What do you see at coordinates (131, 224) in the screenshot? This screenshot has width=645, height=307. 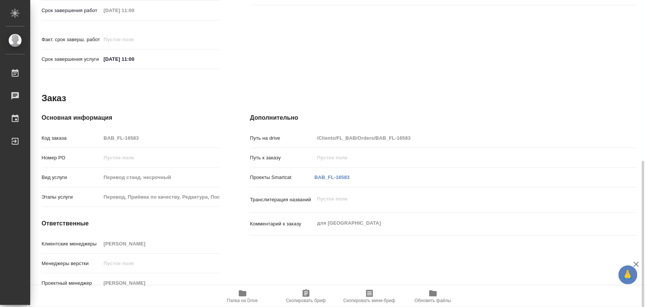 I see `h4: Ответственные` at bounding box center [131, 224].